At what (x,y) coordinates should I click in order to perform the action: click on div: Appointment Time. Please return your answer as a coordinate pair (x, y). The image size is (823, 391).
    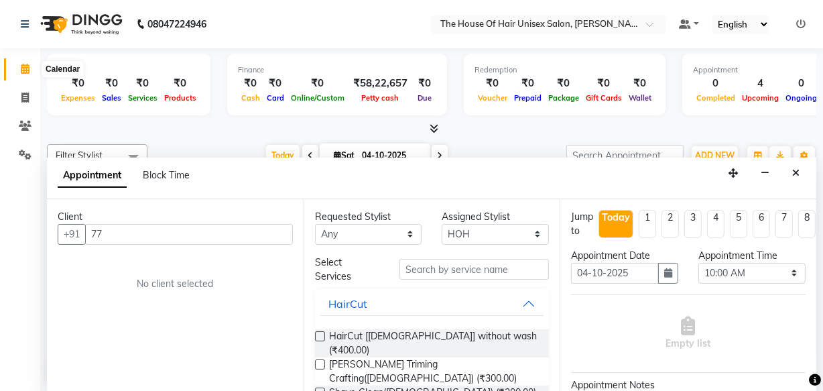
    Looking at the image, I should click on (752, 255).